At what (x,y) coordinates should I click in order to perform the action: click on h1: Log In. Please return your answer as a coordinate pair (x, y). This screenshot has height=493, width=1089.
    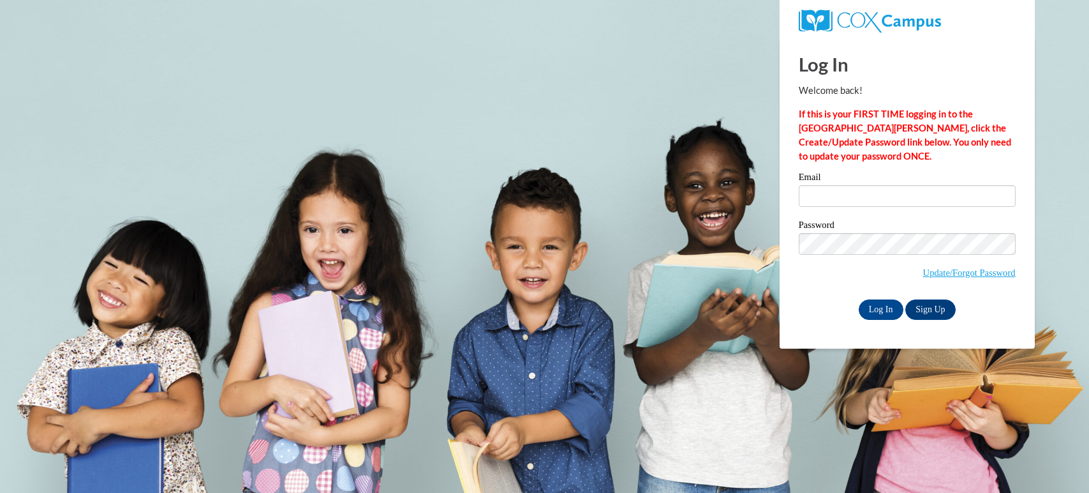
    Looking at the image, I should click on (907, 64).